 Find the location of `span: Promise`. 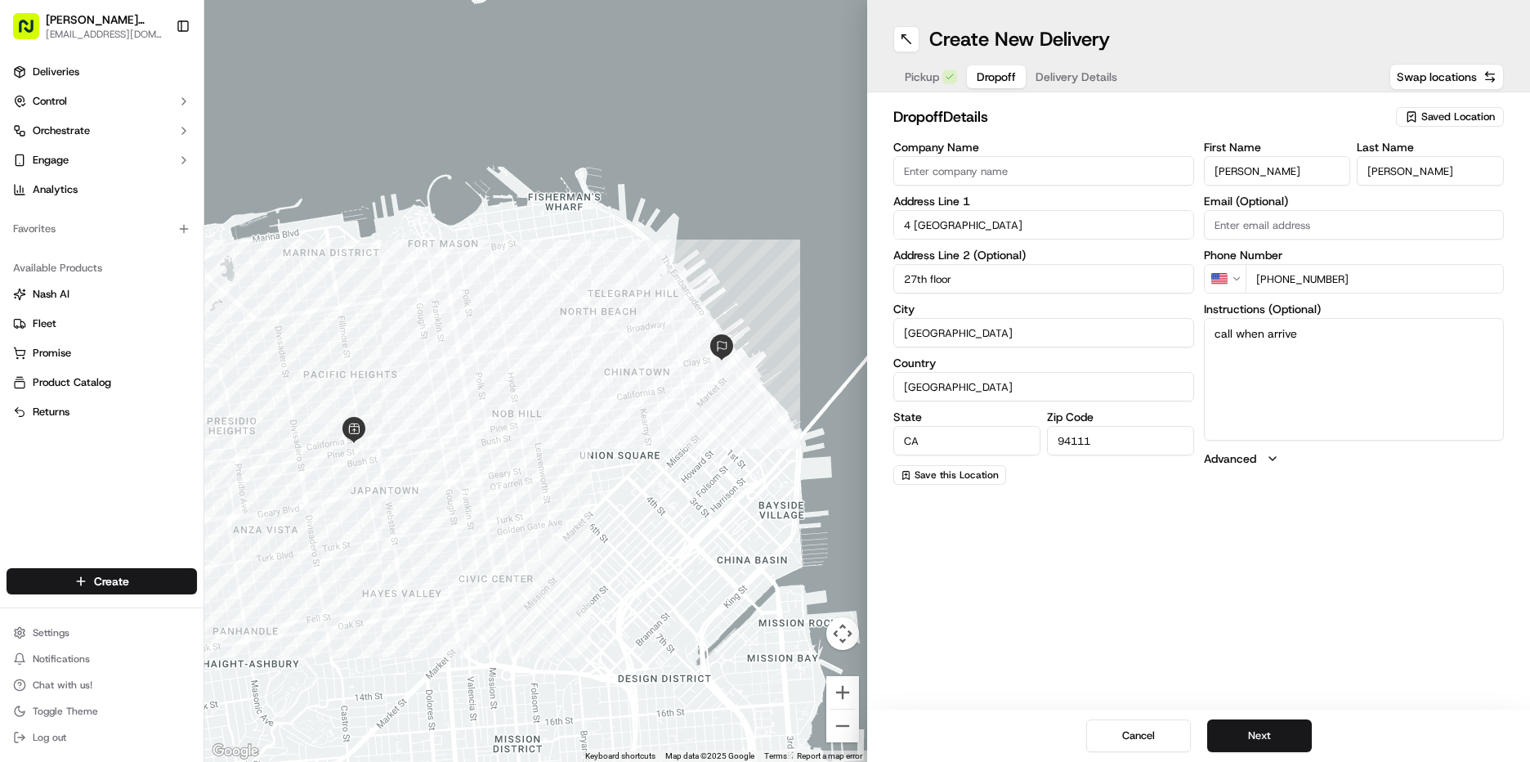

span: Promise is located at coordinates (52, 353).